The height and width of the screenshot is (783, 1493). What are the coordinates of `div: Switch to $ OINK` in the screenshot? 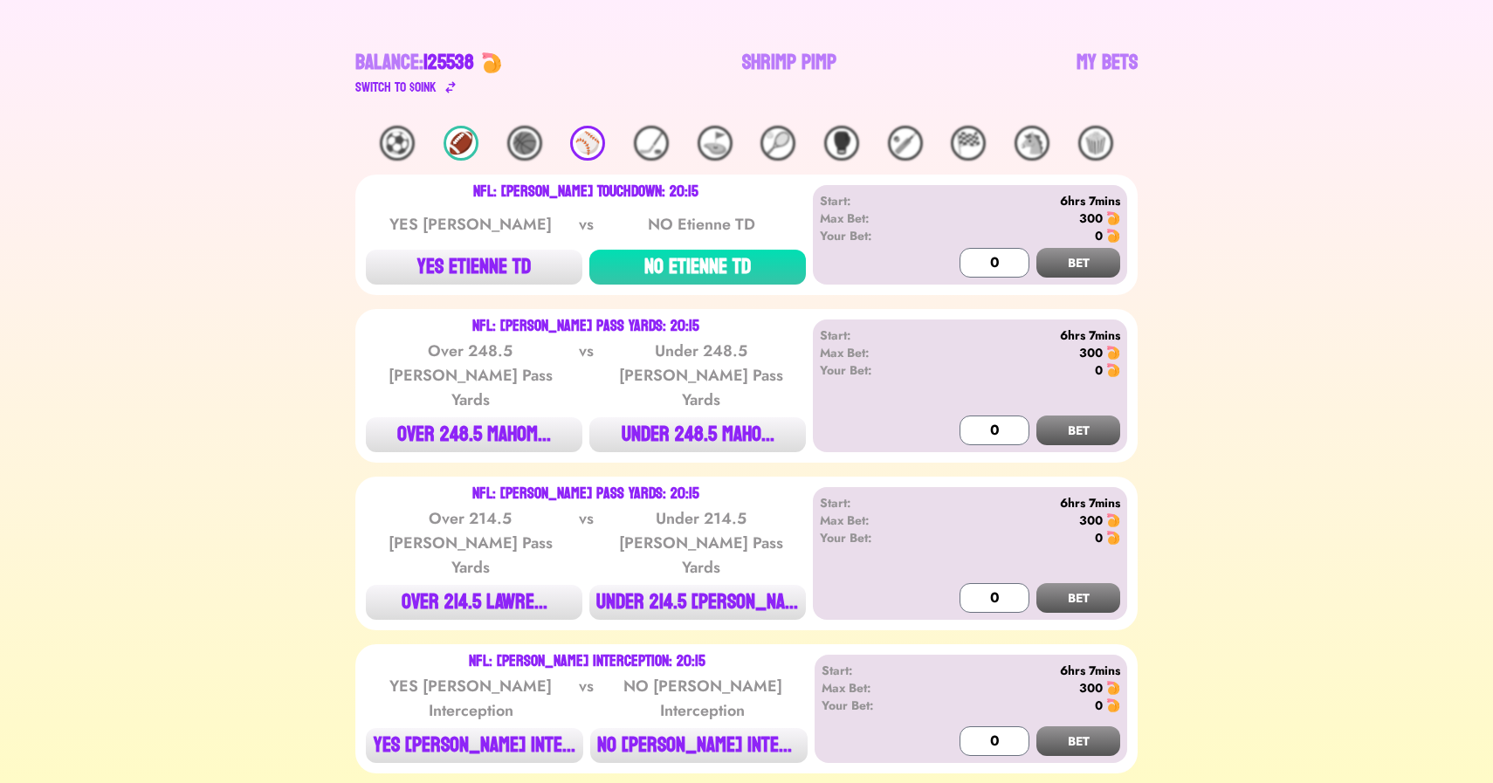 It's located at (395, 87).